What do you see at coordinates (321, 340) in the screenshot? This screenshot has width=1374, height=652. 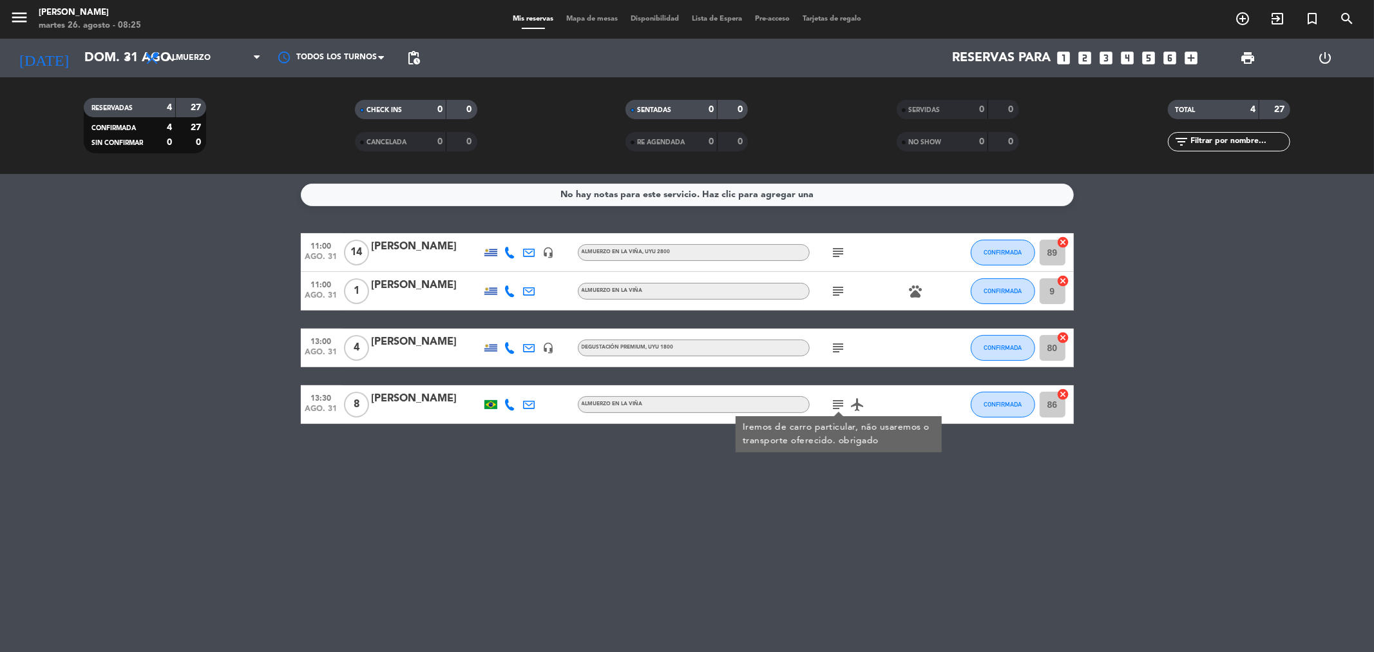 I see `span: 13:00` at bounding box center [321, 340].